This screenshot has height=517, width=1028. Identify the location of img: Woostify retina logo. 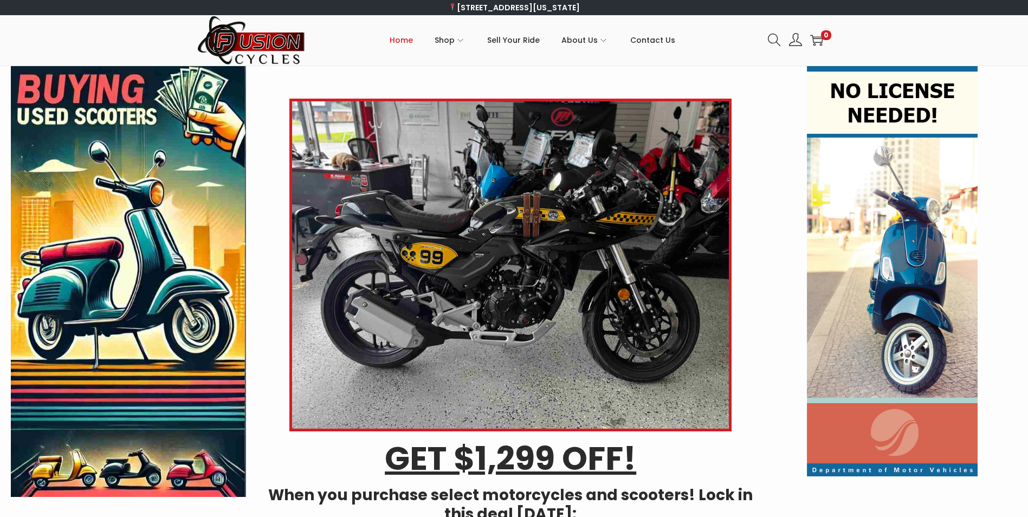
(251, 40).